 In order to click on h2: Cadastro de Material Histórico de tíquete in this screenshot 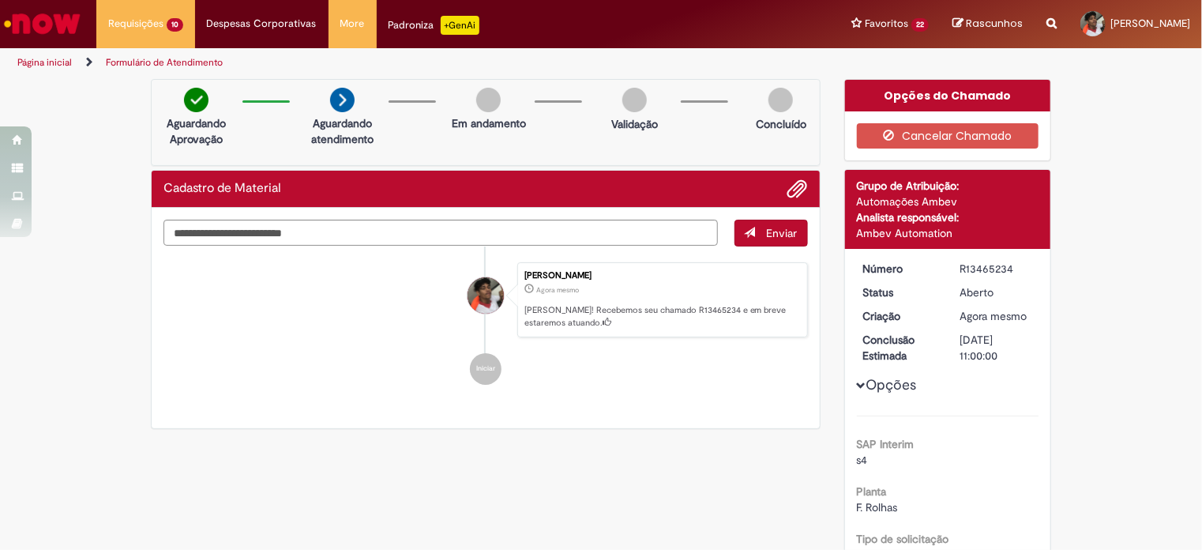, I will do `click(222, 189)`.